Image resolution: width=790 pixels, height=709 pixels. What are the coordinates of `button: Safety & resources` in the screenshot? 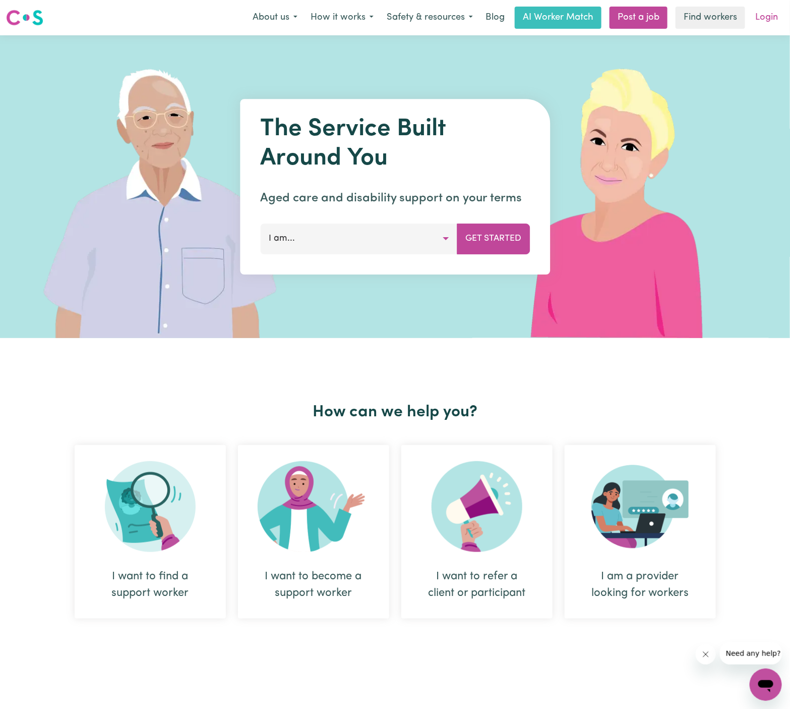 It's located at (430, 18).